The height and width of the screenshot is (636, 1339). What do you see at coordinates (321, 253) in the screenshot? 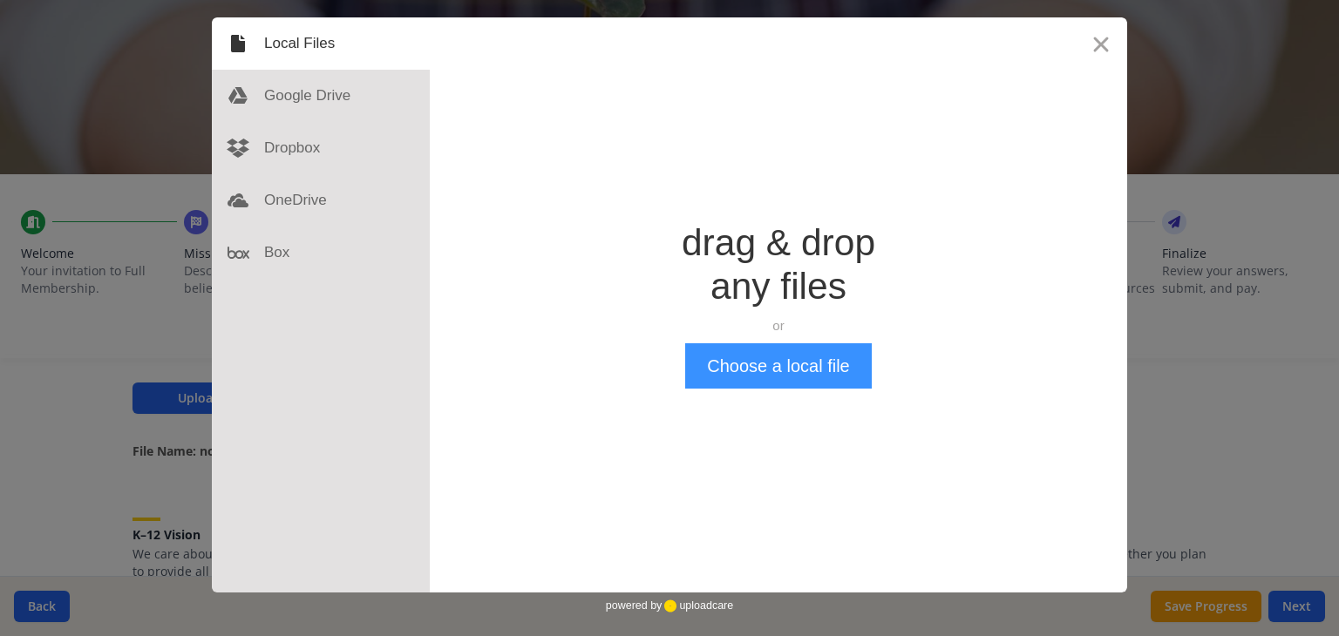
I see `div: Box` at bounding box center [321, 253].